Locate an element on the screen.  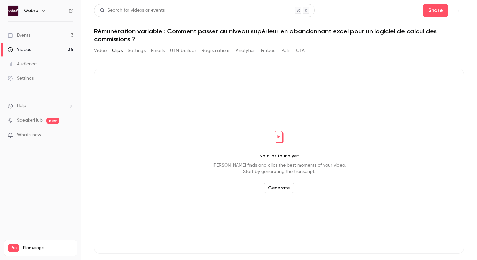
img: Qobra is located at coordinates (13, 11).